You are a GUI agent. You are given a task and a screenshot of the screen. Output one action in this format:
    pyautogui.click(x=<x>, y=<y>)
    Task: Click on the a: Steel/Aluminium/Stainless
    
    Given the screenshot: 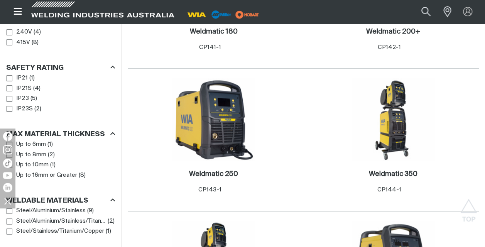 What is the action you would take?
    pyautogui.click(x=46, y=211)
    